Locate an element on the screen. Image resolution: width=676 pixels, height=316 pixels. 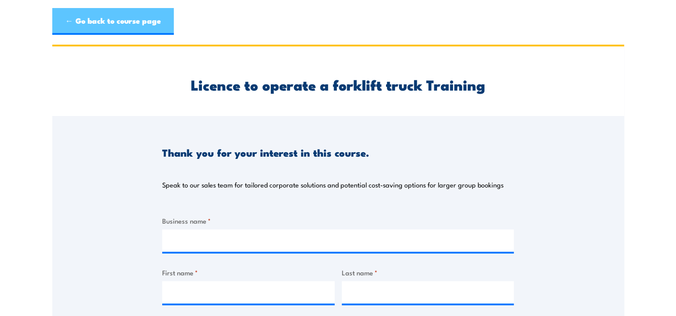
label: Last name is located at coordinates (428, 273).